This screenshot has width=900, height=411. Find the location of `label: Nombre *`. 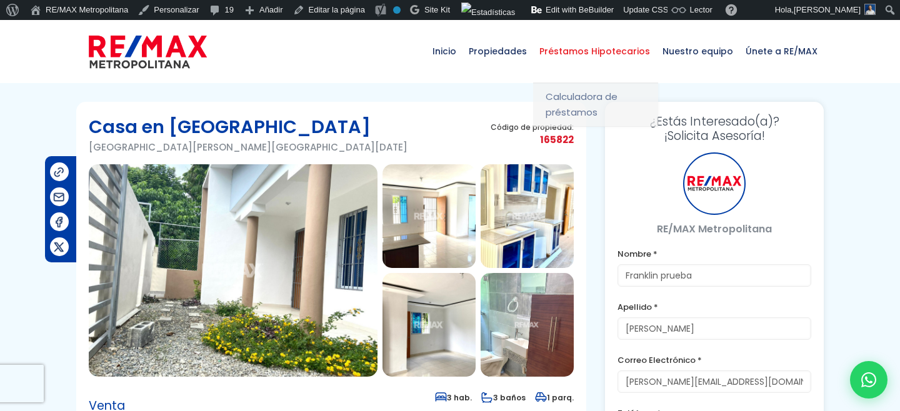

label: Nombre * is located at coordinates (715, 254).